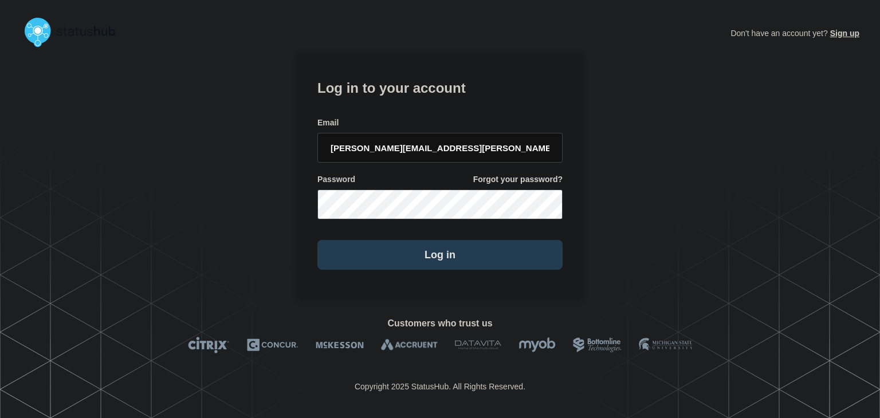 This screenshot has height=418, width=880. Describe the element at coordinates (273, 345) in the screenshot. I see `img: Concur logo` at that location.